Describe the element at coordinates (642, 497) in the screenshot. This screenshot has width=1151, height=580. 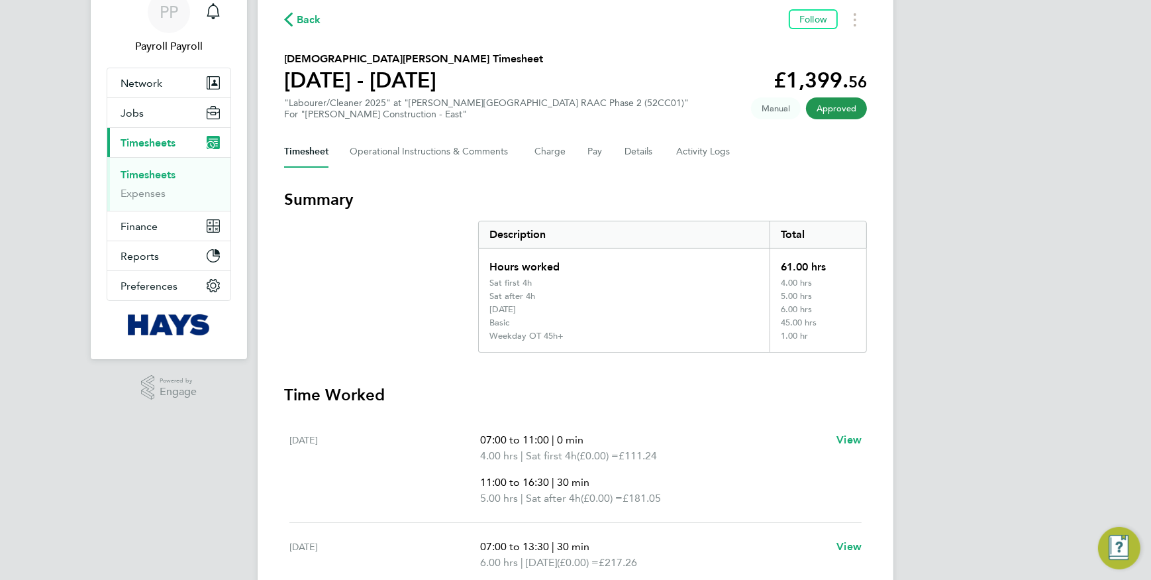
I see `span: £181.05` at that location.